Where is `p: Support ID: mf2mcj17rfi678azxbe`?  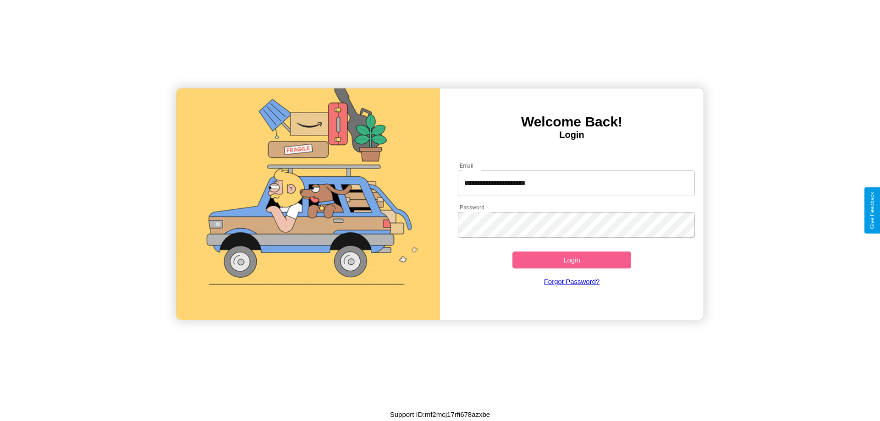
p: Support ID: mf2mcj17rfi678azxbe is located at coordinates (440, 414).